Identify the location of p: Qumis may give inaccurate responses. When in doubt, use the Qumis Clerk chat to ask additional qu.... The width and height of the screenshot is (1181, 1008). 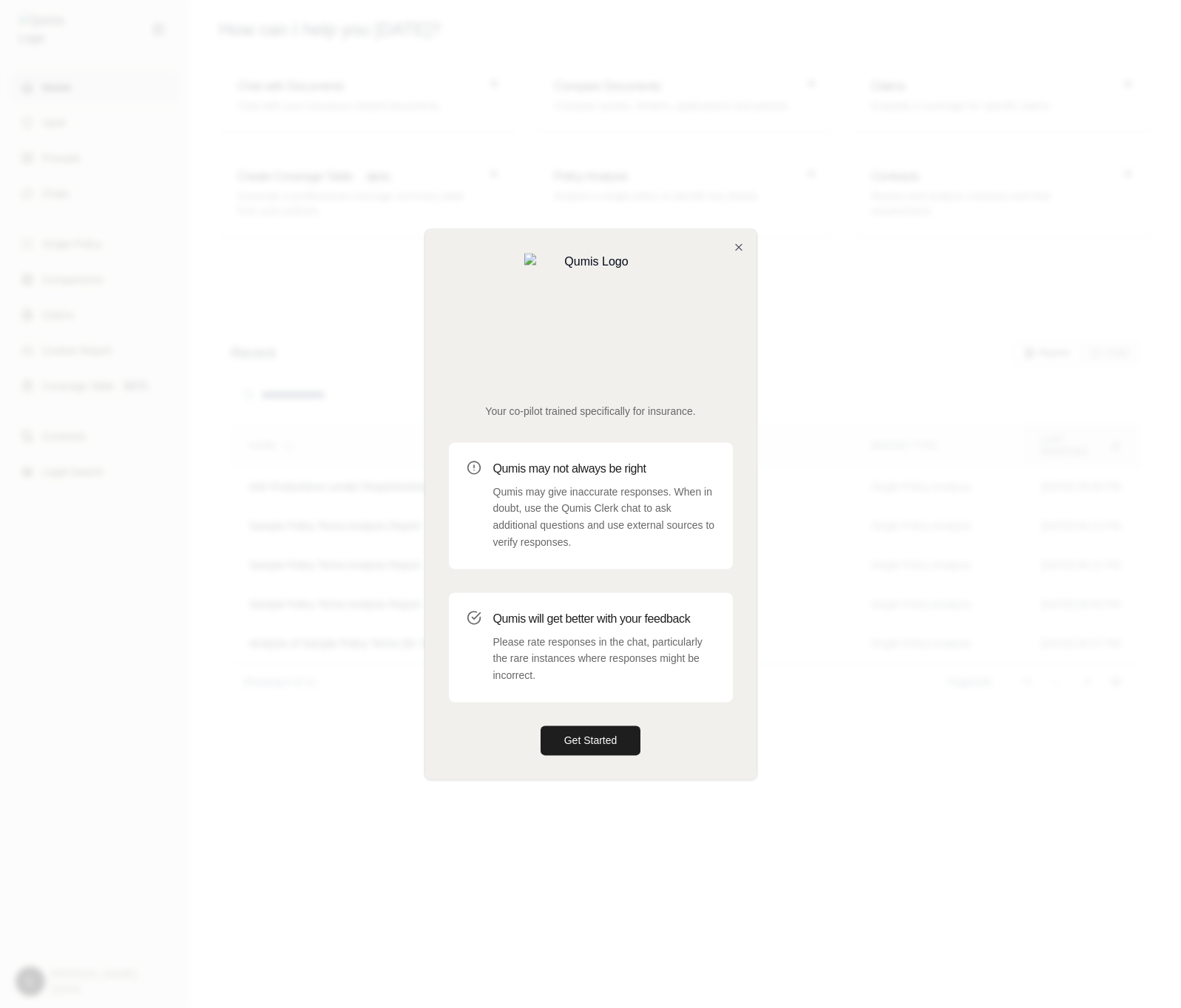
(605, 517).